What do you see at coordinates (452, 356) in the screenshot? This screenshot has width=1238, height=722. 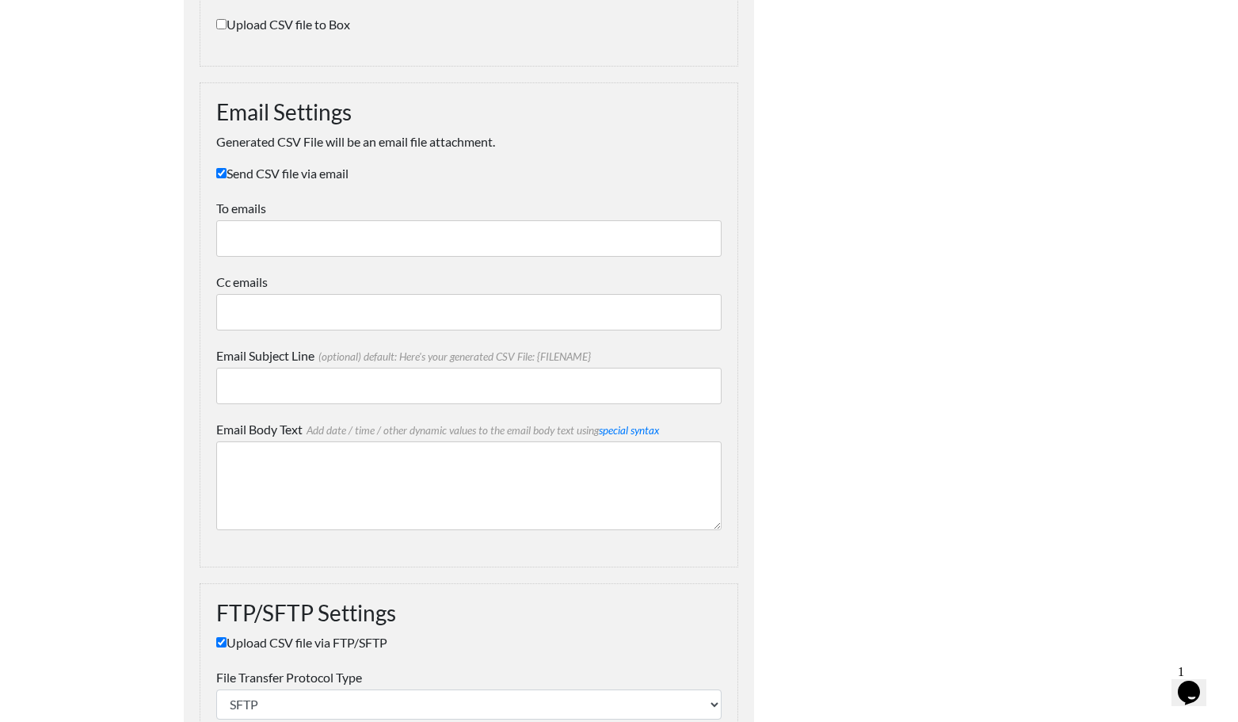 I see `span: (optional) default: Here's your generated CSV File: {FILENAME}` at bounding box center [452, 356].